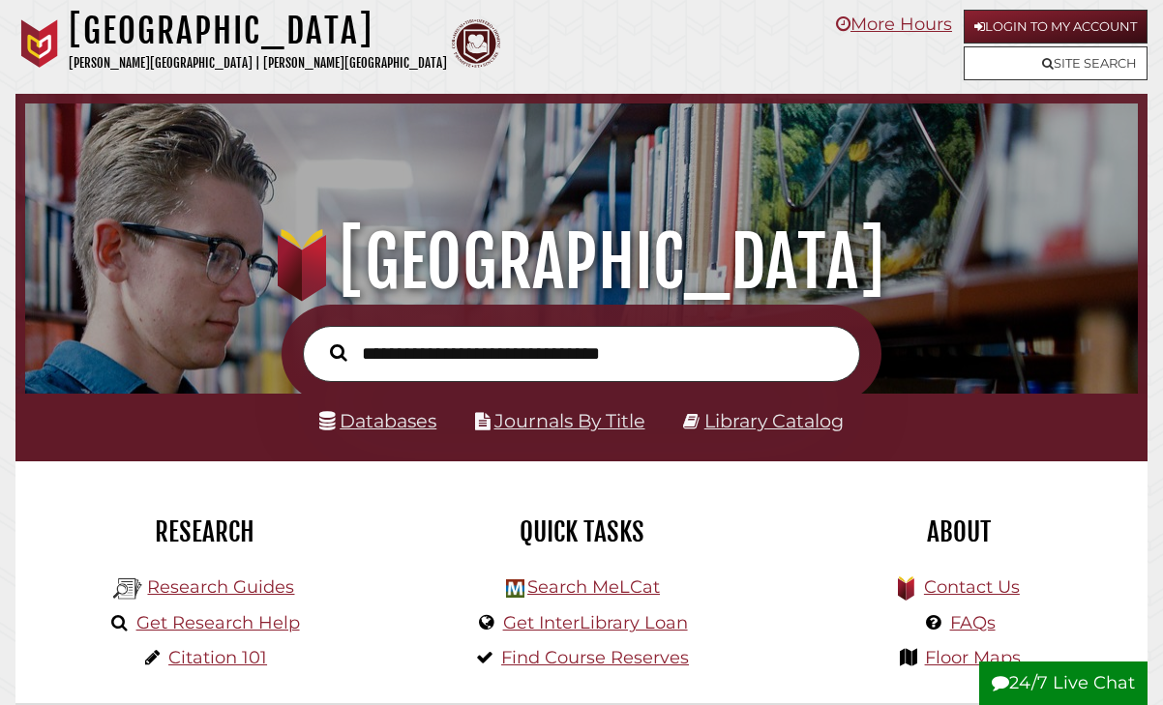 The height and width of the screenshot is (705, 1163). Describe the element at coordinates (339, 352) in the screenshot. I see `button: Search` at that location.